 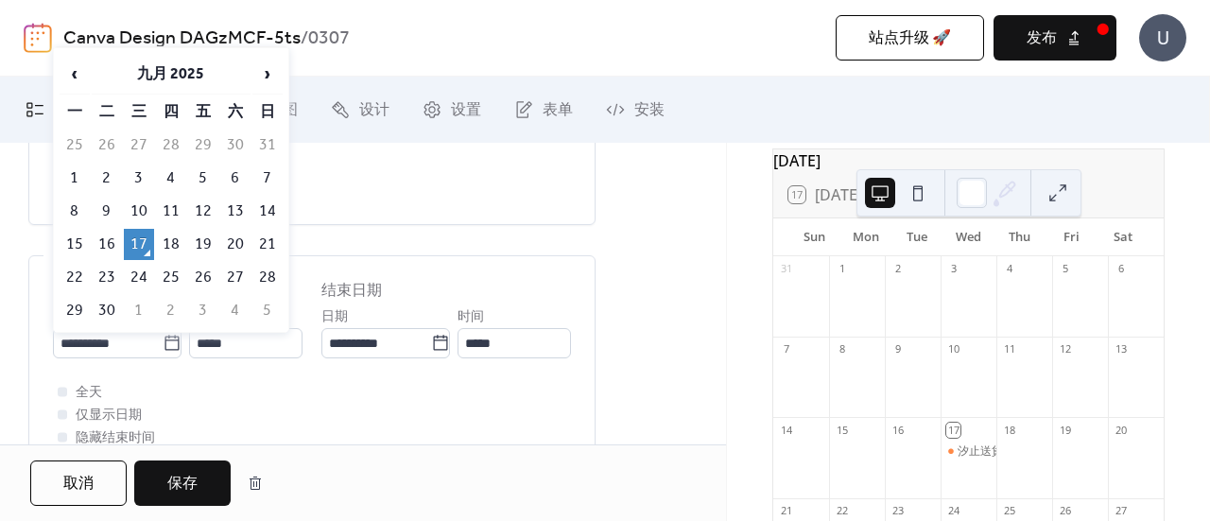 I want to click on div: 31, so click(x=785, y=268).